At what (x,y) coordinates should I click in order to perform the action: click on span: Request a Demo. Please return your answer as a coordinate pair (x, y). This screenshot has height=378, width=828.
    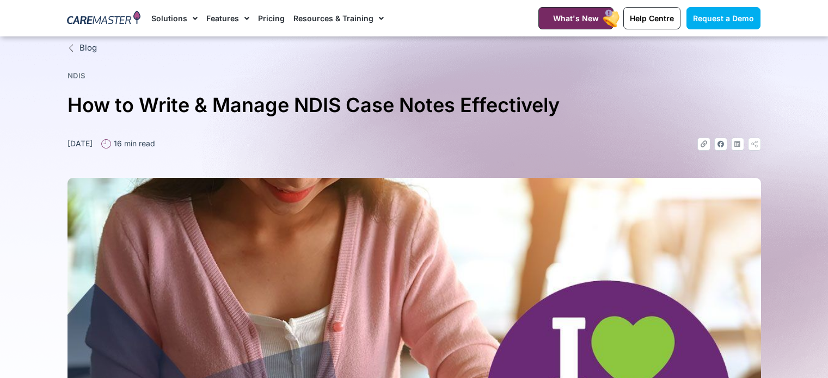
    Looking at the image, I should click on (724, 18).